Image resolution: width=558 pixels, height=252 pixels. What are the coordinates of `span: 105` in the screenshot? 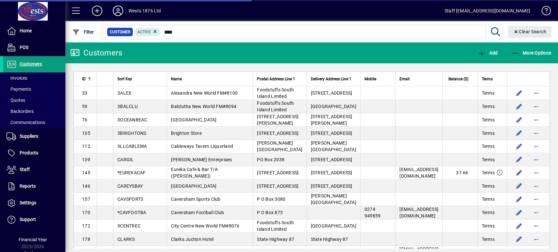 It's located at (86, 133).